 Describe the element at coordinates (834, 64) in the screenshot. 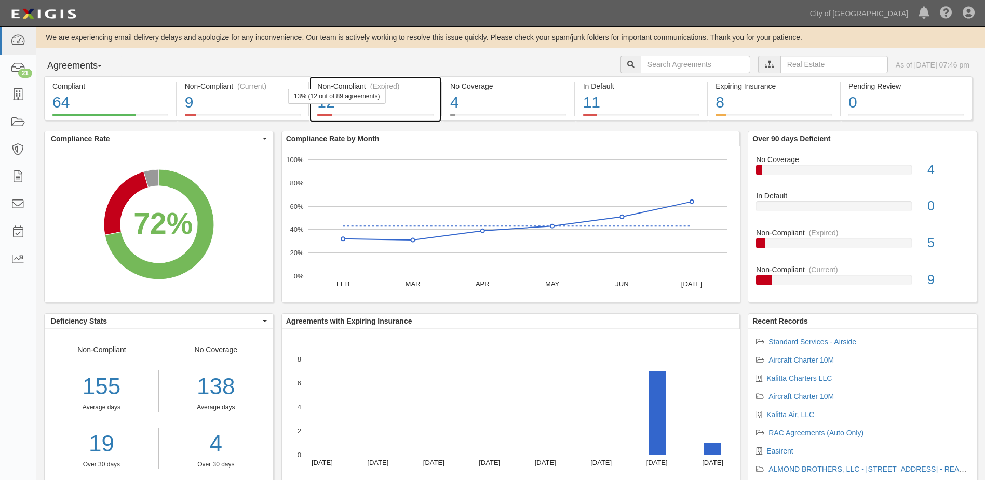

I see `input: Real Estate` at that location.